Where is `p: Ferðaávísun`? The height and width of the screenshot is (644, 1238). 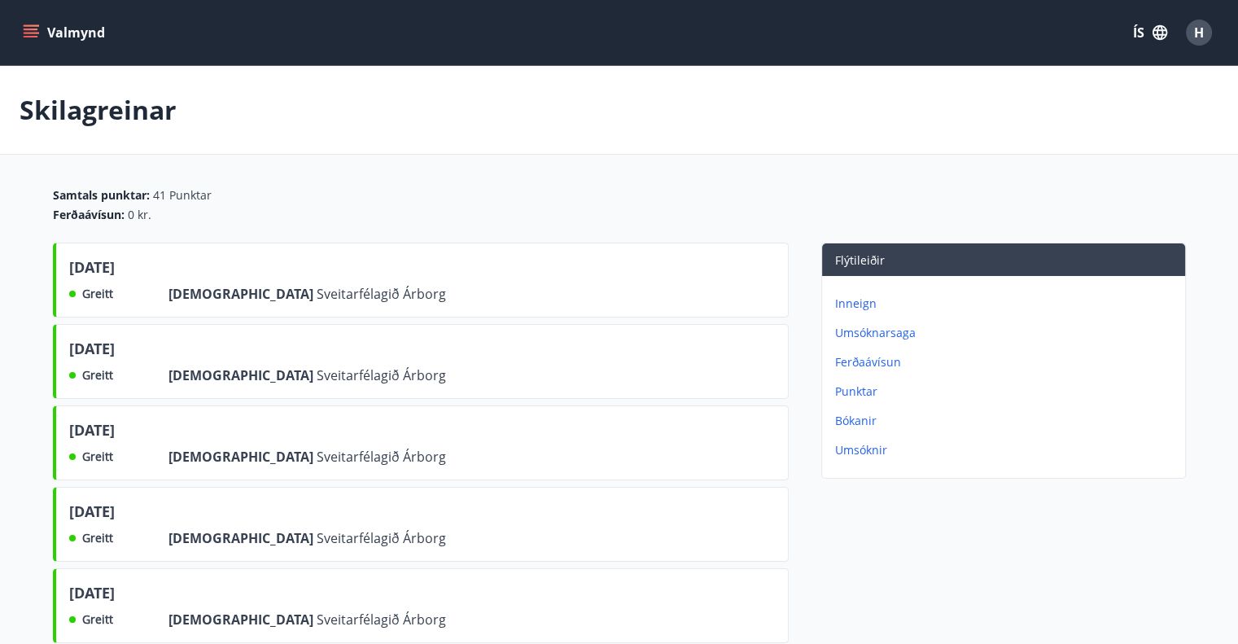
p: Ferðaávísun is located at coordinates (1007, 362).